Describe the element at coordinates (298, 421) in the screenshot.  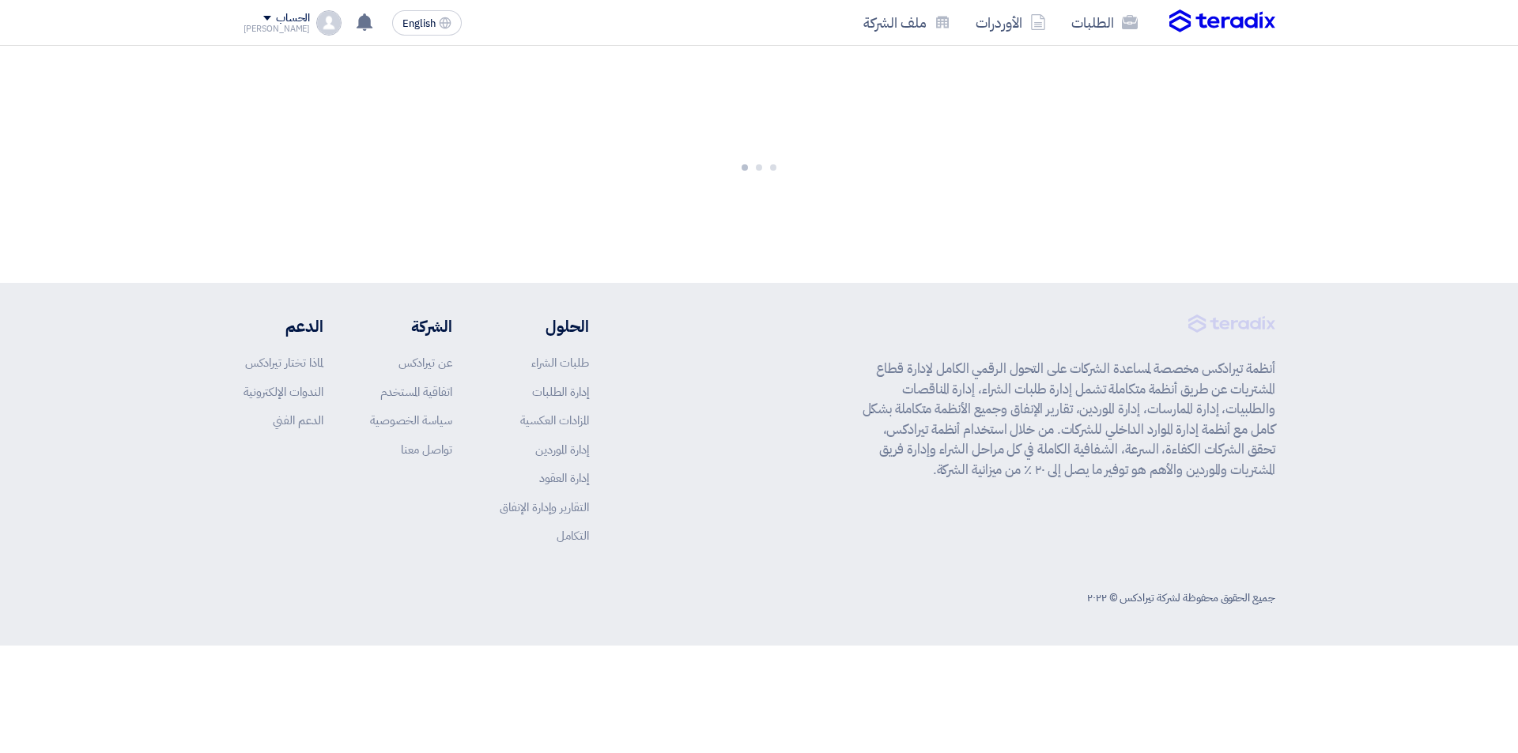
I see `a: الدعم الفني` at that location.